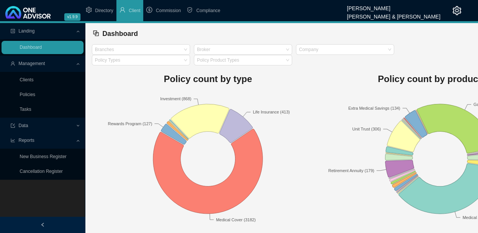 The height and width of the screenshot is (233, 478). Describe the element at coordinates (375, 108) in the screenshot. I see `text: Extra Medical Savings (134)` at that location.